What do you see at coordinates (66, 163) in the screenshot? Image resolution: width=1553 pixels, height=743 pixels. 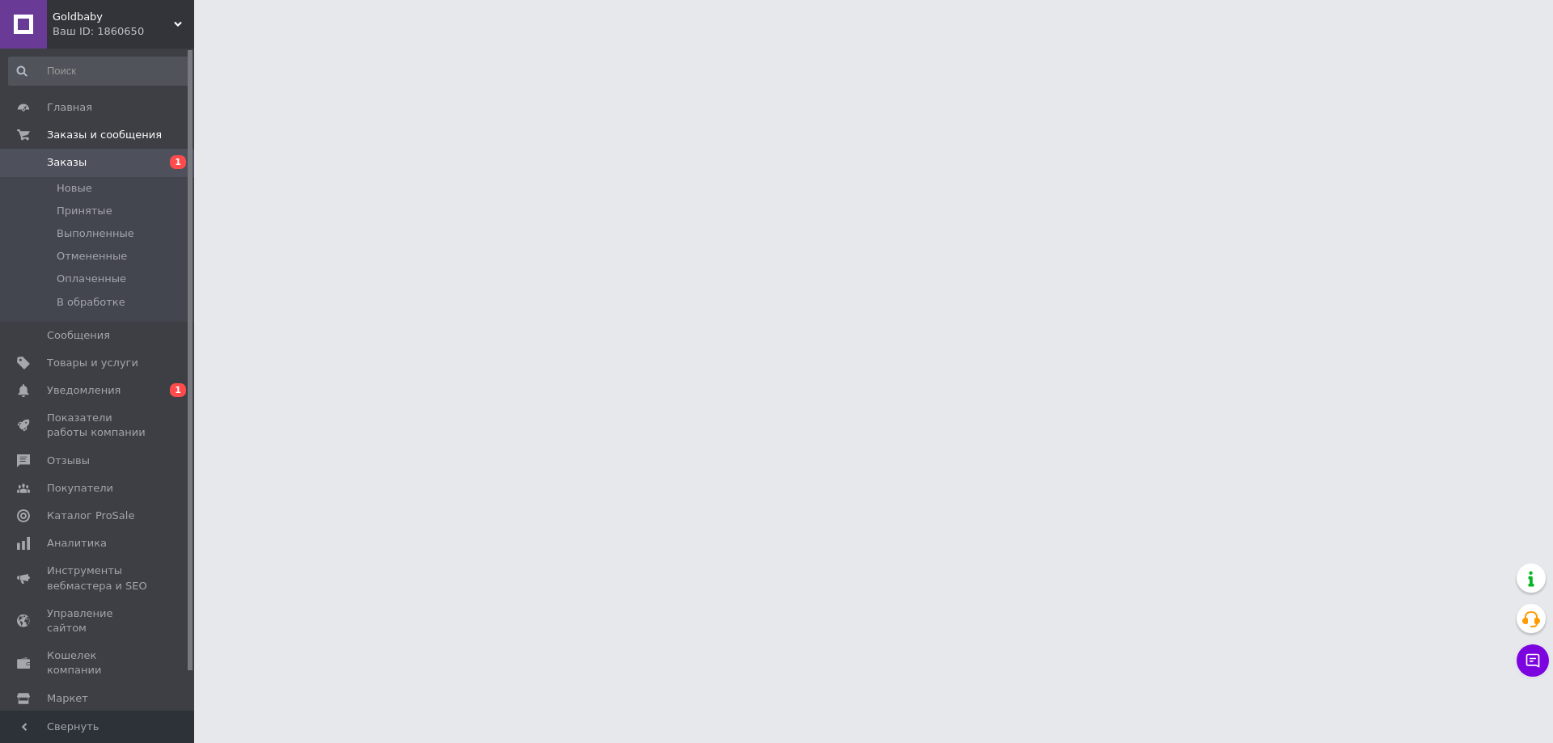 I see `span: Заказы` at bounding box center [66, 163].